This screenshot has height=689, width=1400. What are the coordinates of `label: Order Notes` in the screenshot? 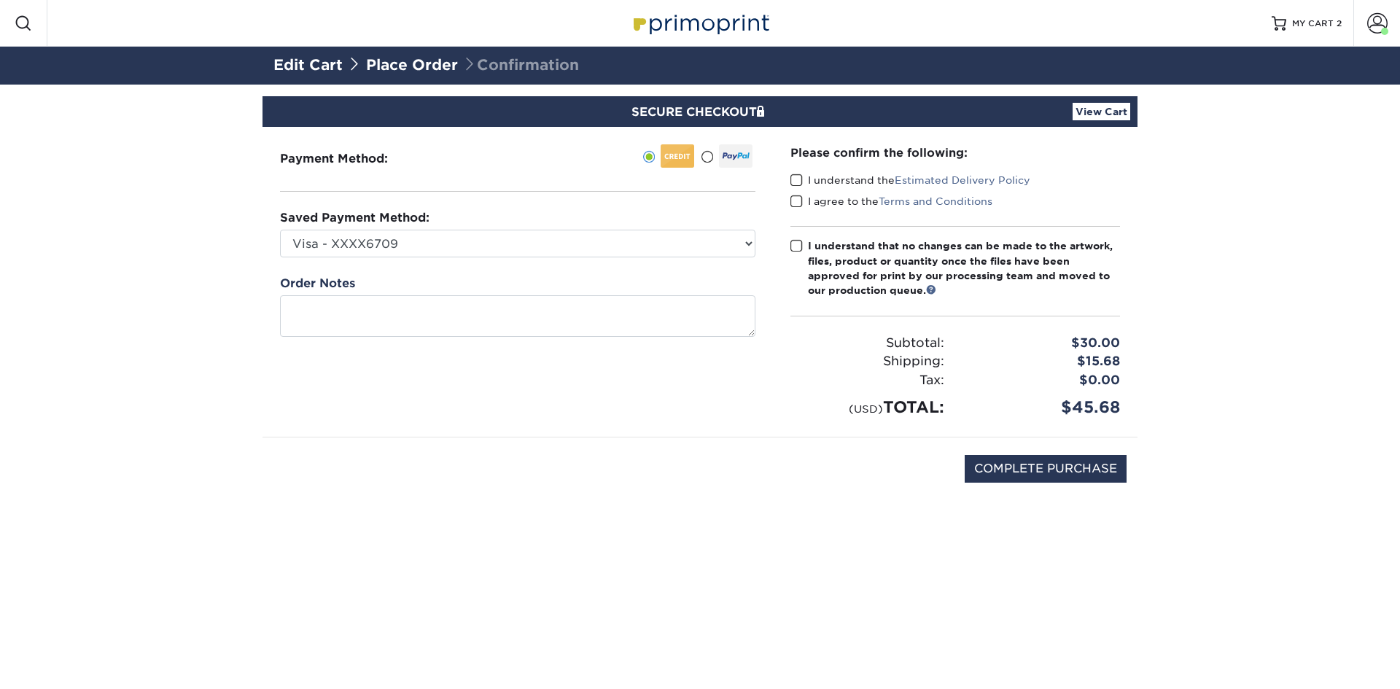 It's located at (317, 284).